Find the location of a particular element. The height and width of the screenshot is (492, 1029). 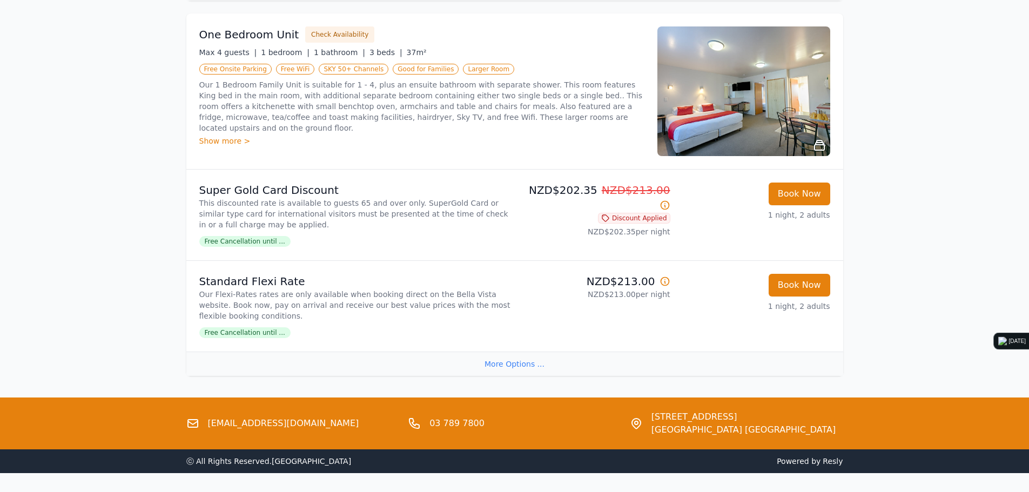

p: NZD$202.35 per night is located at coordinates (594, 232).